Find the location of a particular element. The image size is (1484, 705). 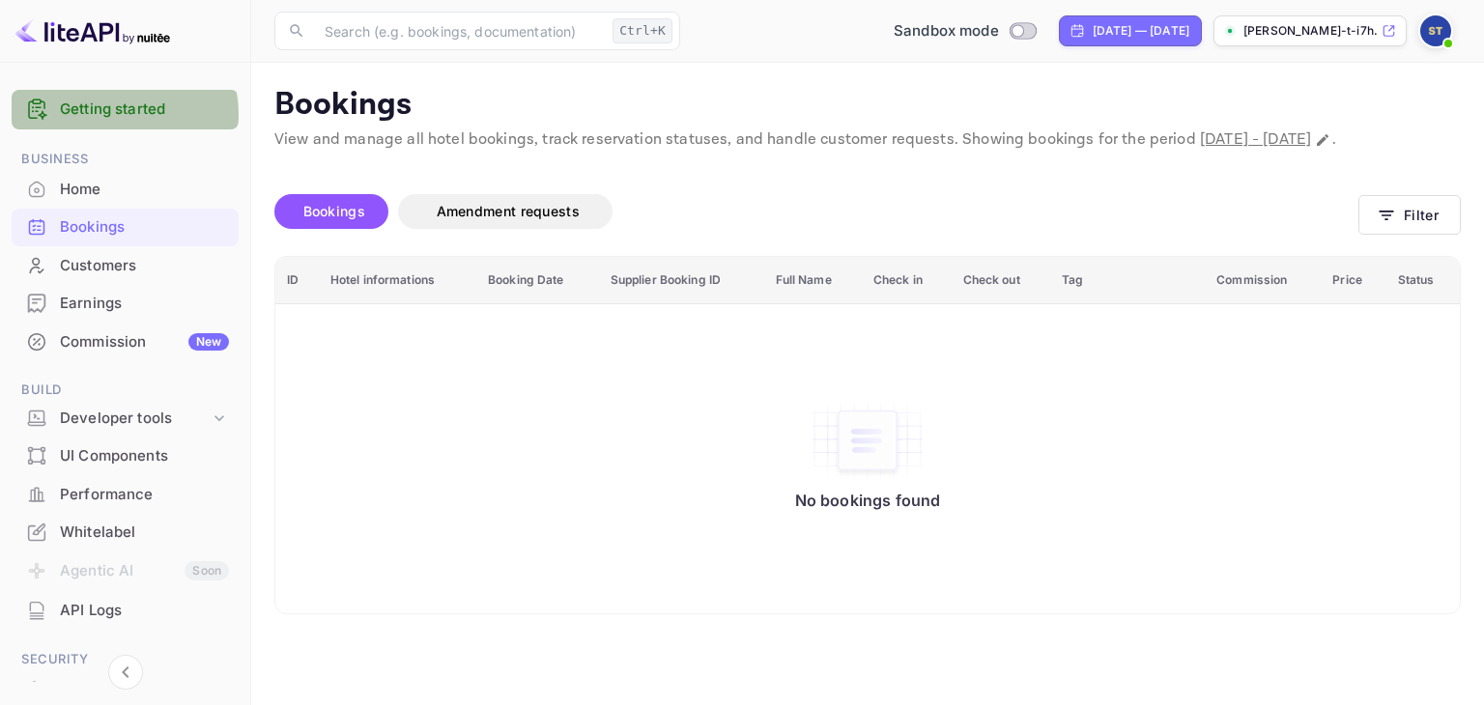

p: Bookings is located at coordinates (868, 105).